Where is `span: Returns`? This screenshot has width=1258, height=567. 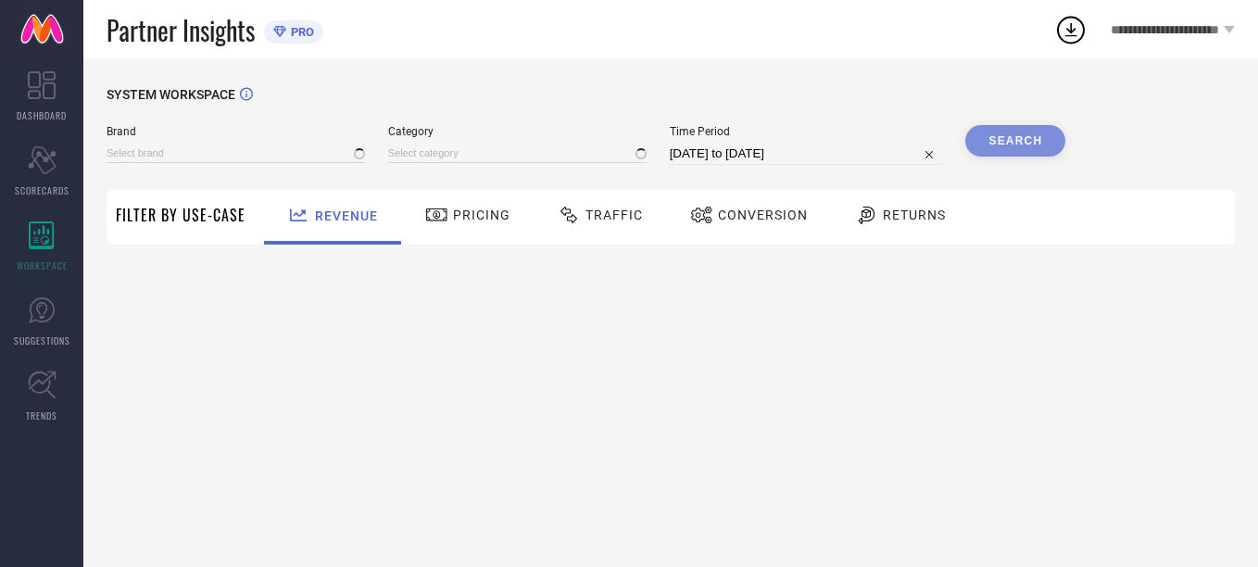
span: Returns is located at coordinates (914, 215).